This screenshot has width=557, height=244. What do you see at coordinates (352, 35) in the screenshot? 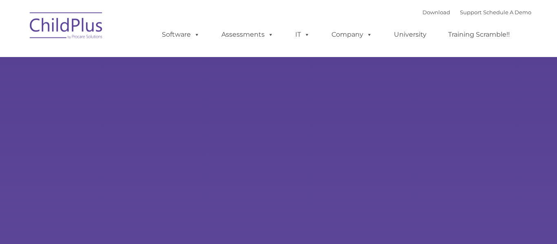
I see `a: Company` at bounding box center [352, 35].